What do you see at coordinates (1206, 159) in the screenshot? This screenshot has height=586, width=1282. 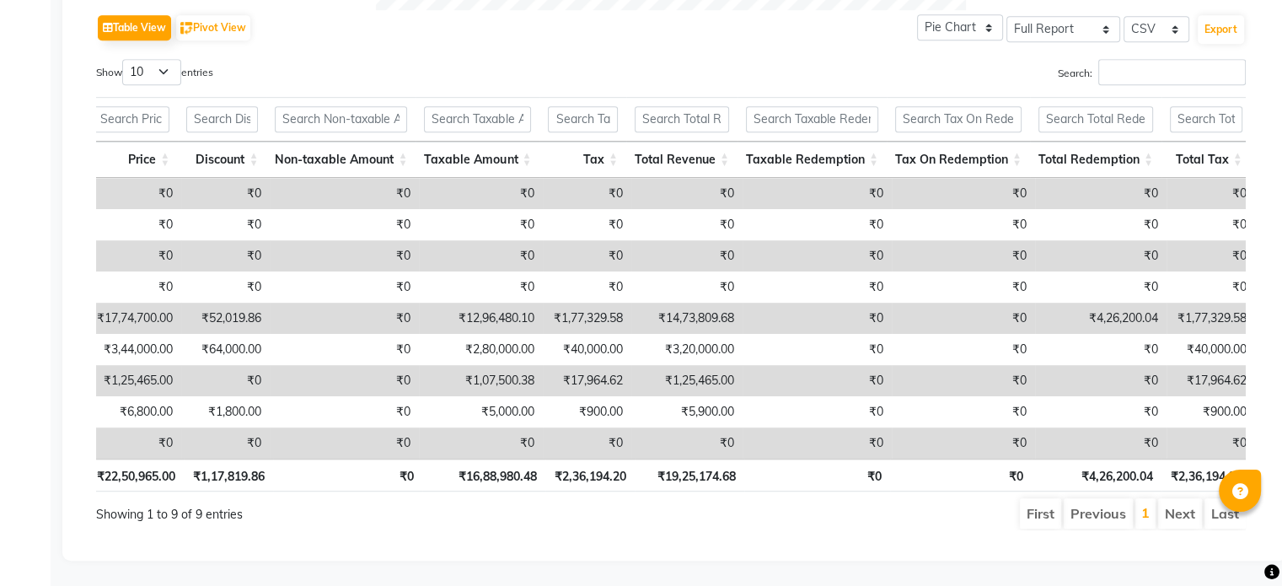 I see `th: Total Tax: activate to sort column ascending` at bounding box center [1206, 159].